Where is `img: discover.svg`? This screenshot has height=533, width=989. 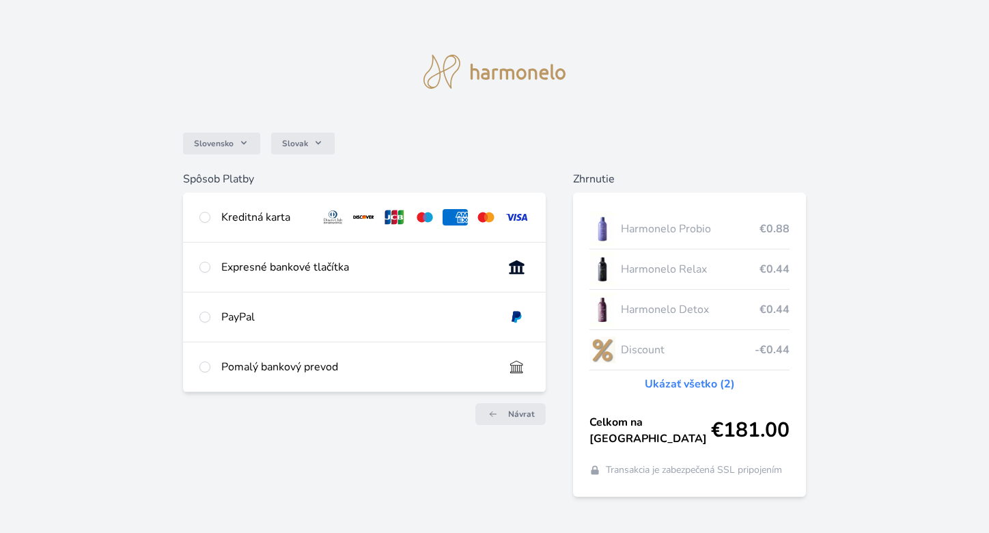 img: discover.svg is located at coordinates (364, 217).